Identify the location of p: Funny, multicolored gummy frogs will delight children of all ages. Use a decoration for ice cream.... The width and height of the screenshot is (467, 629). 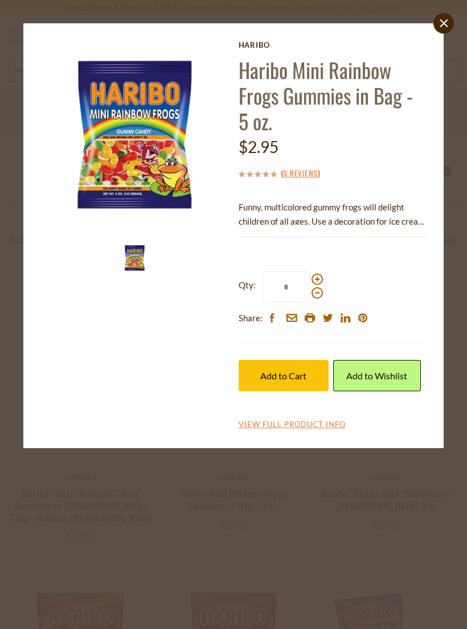
(332, 215).